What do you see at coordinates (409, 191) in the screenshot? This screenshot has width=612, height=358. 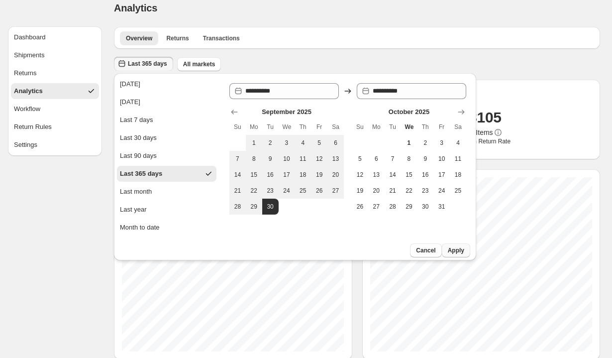 I see `span: 22` at bounding box center [409, 191].